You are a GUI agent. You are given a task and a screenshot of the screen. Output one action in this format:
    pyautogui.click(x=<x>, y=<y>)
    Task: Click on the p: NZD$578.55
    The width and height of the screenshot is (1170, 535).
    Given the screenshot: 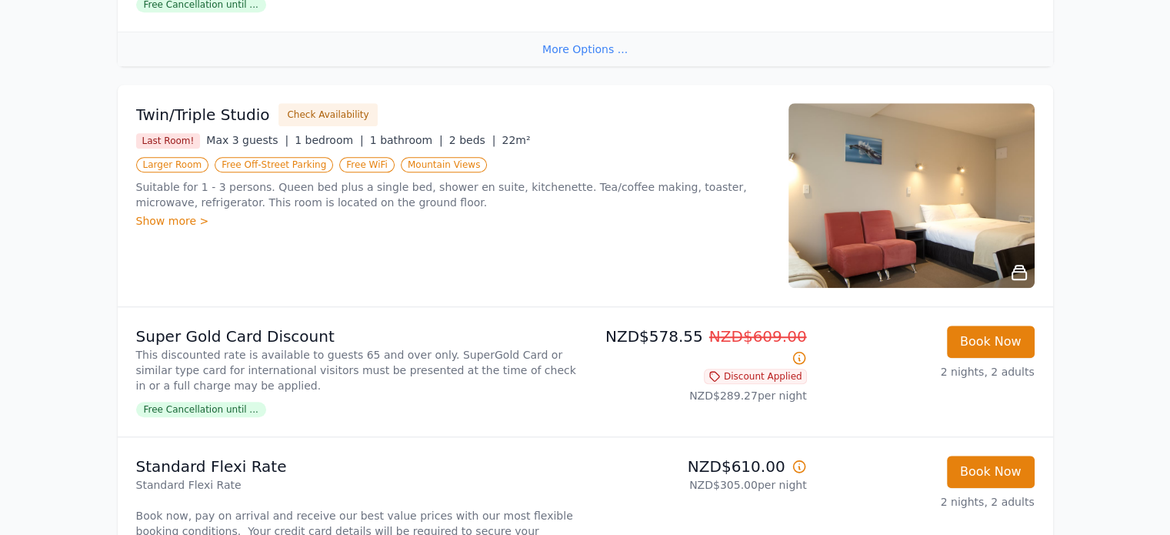 What is the action you would take?
    pyautogui.click(x=699, y=347)
    